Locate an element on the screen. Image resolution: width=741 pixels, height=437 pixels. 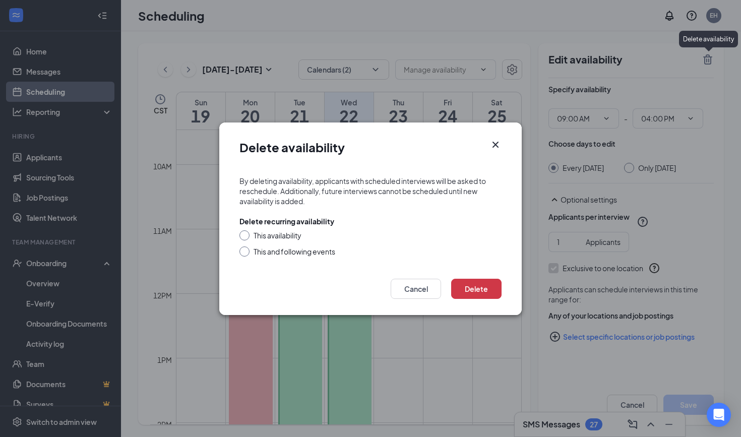
div: This and following events is located at coordinates (294, 252).